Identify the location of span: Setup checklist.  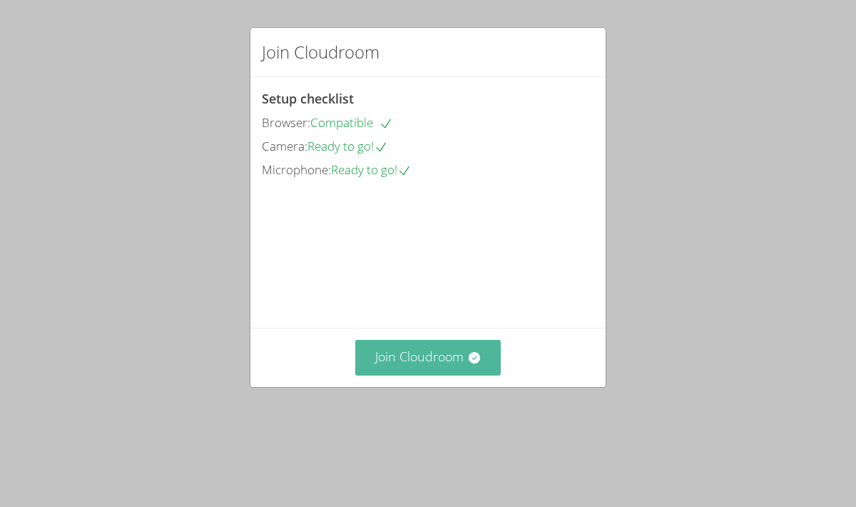
(308, 98).